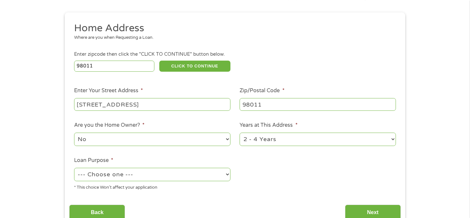  Describe the element at coordinates (108, 91) in the screenshot. I see `label: Enter Your Street Address` at that location.